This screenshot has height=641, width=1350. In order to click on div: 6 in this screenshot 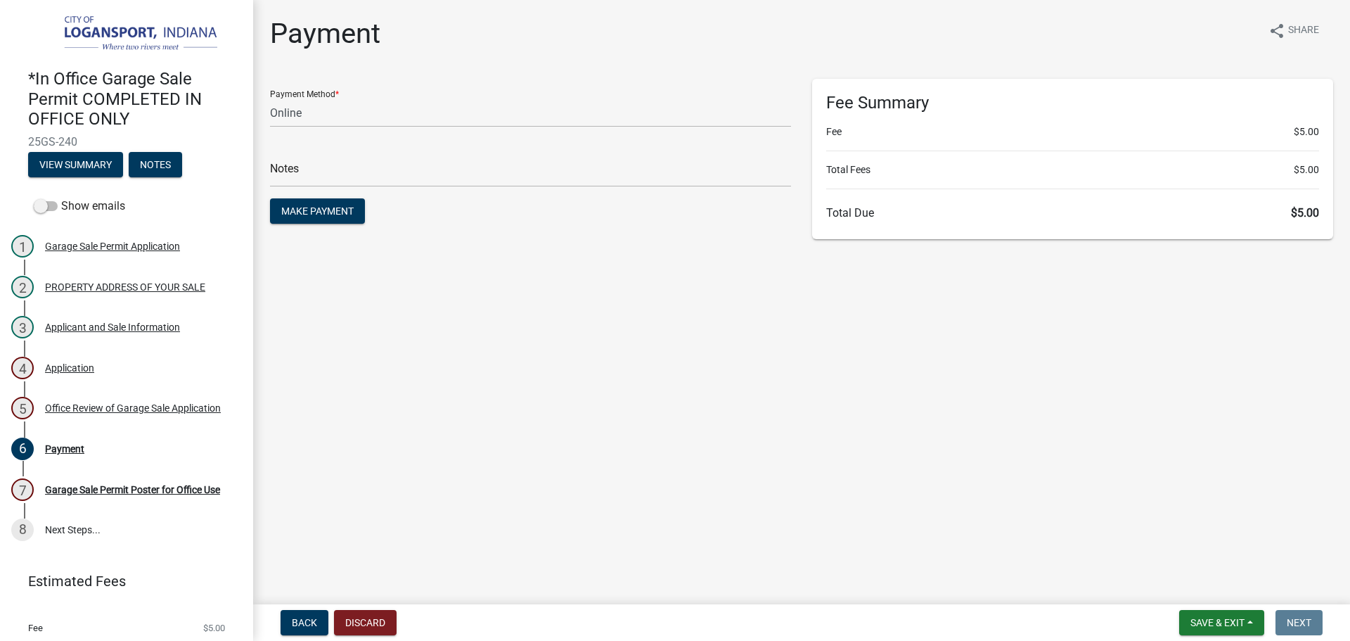, I will do `click(23, 449)`.